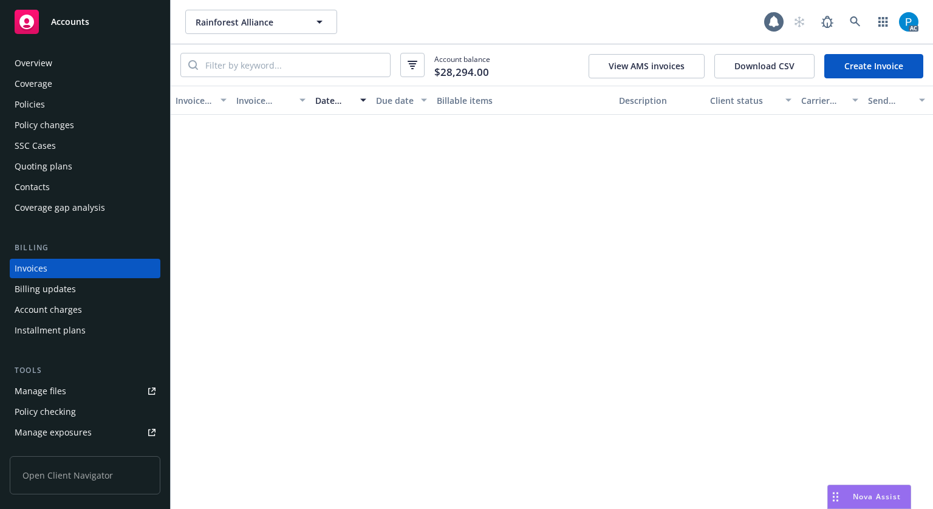 This screenshot has height=509, width=933. What do you see at coordinates (823, 100) in the screenshot?
I see `div: Carrier status` at bounding box center [823, 100].